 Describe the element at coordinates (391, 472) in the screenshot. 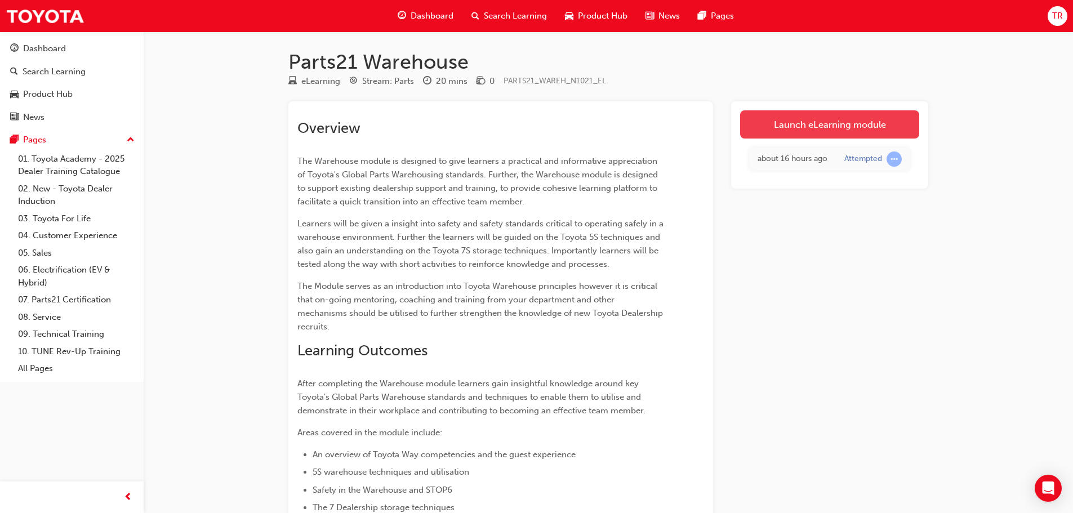

I see `span: 5S warehouse techniques and utilisation` at that location.